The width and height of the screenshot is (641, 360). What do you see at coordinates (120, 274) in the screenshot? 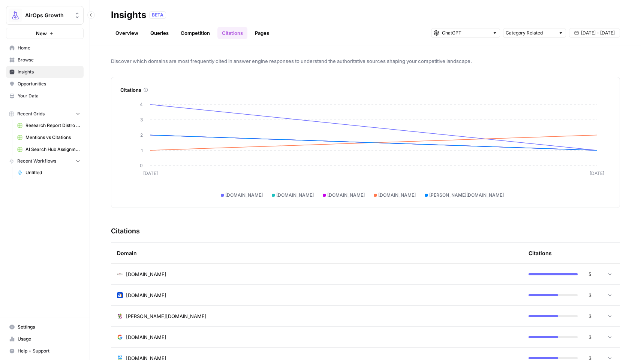
I see `img: 66ia99rxmd9vt38yeoex0z2bn71i` at bounding box center [120, 274].